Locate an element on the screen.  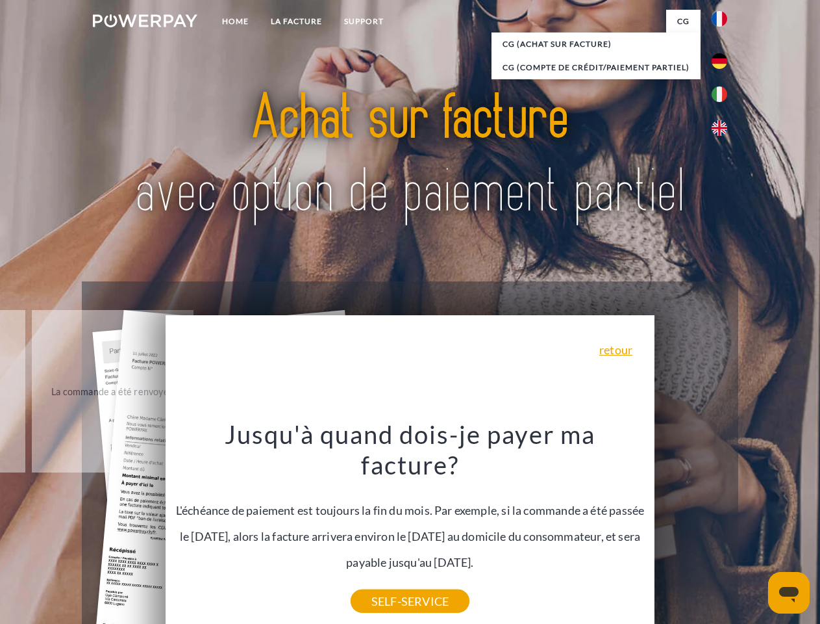
img: it is located at coordinates (720, 94).